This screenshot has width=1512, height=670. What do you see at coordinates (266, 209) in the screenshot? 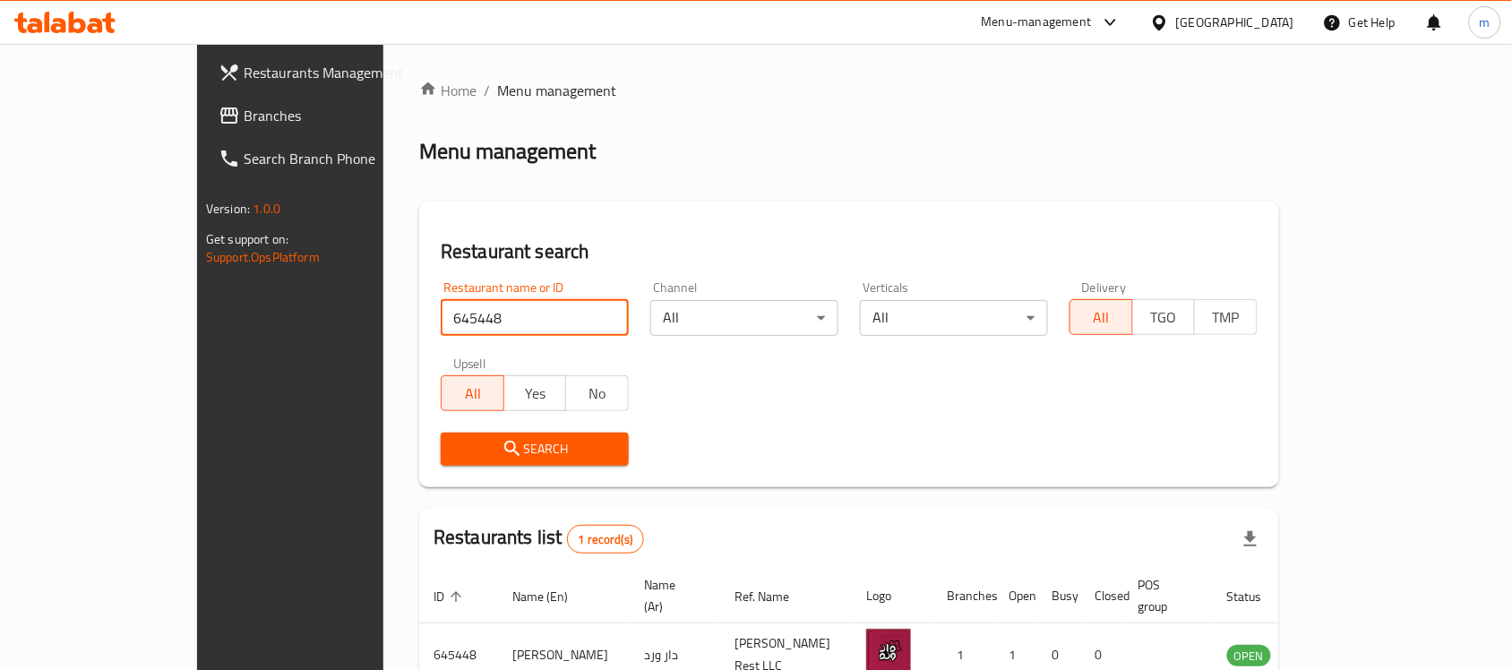
I see `span: 1.0.0` at bounding box center [266, 209].